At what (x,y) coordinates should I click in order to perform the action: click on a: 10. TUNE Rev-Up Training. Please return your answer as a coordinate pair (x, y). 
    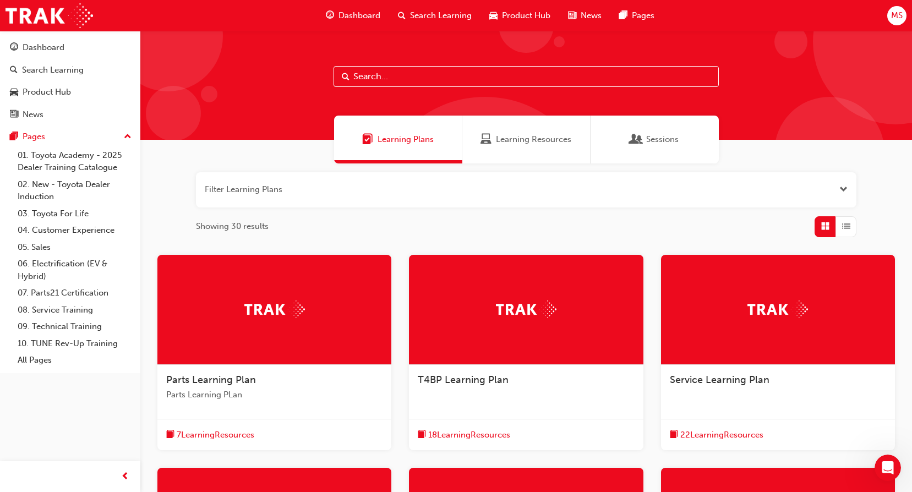
    Looking at the image, I should click on (74, 343).